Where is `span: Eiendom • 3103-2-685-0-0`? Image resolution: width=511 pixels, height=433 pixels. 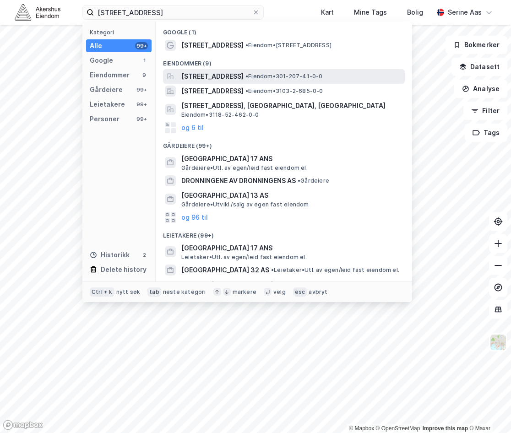 span: Eiendom • 3103-2-685-0-0 is located at coordinates (284, 91).